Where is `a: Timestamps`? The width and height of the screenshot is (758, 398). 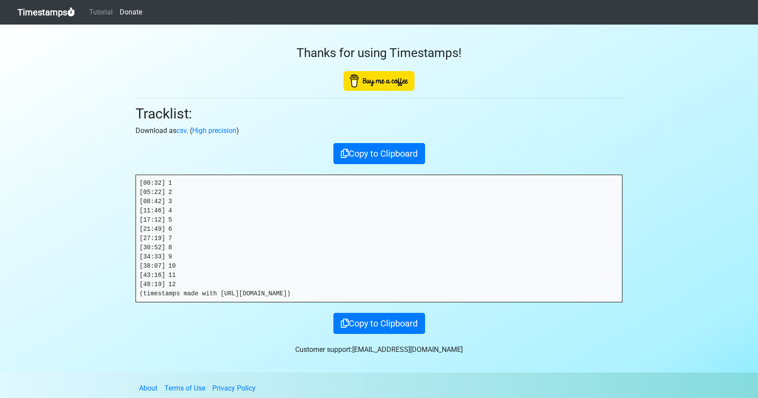 a: Timestamps is located at coordinates (46, 12).